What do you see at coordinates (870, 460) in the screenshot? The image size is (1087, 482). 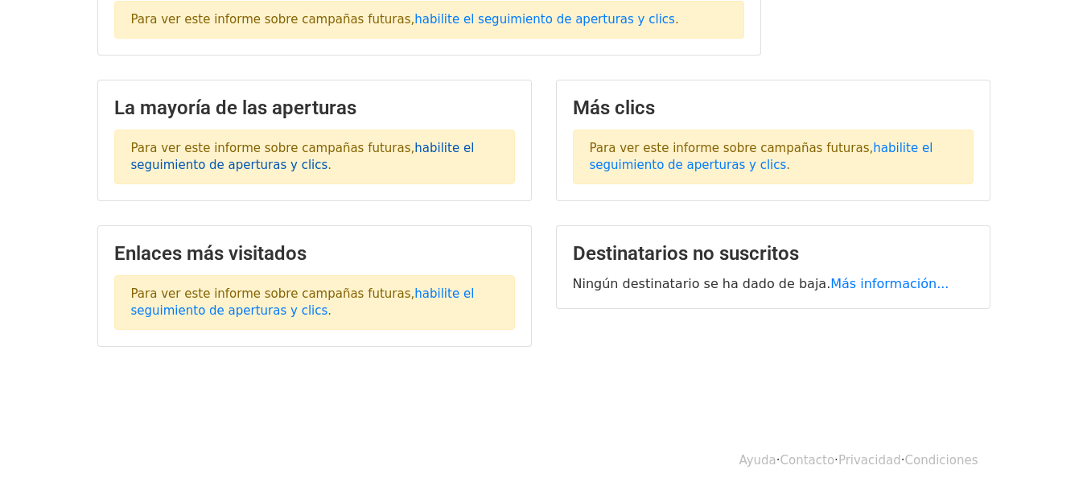 I see `font: Privacidad` at bounding box center [870, 460].